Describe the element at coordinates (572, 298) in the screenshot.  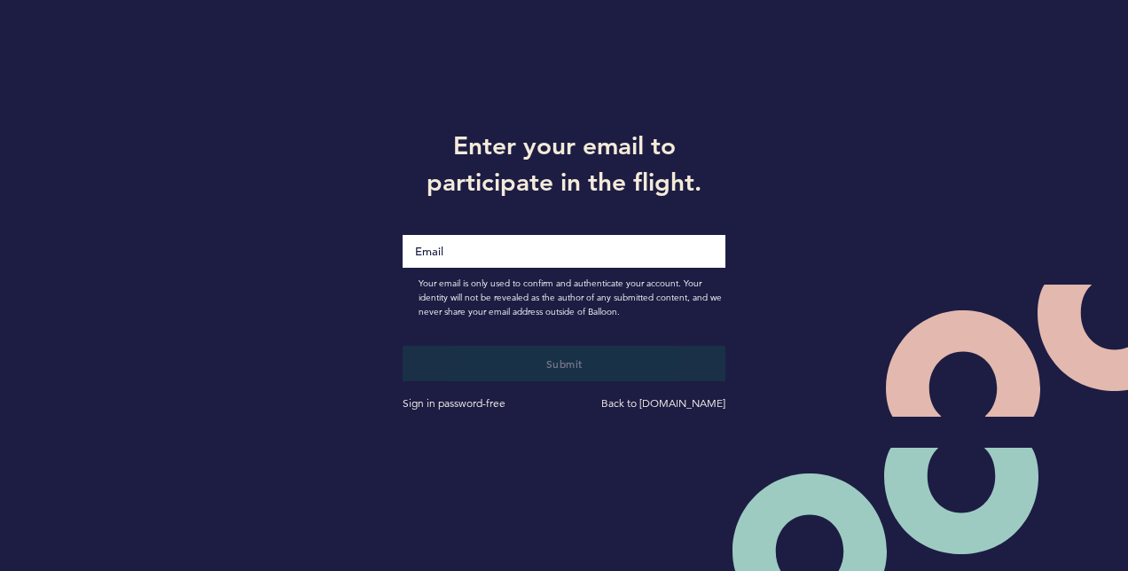
I see `span: Your email is only used to confirm and authenticate your account. Your identity will not be revea...` at that location.